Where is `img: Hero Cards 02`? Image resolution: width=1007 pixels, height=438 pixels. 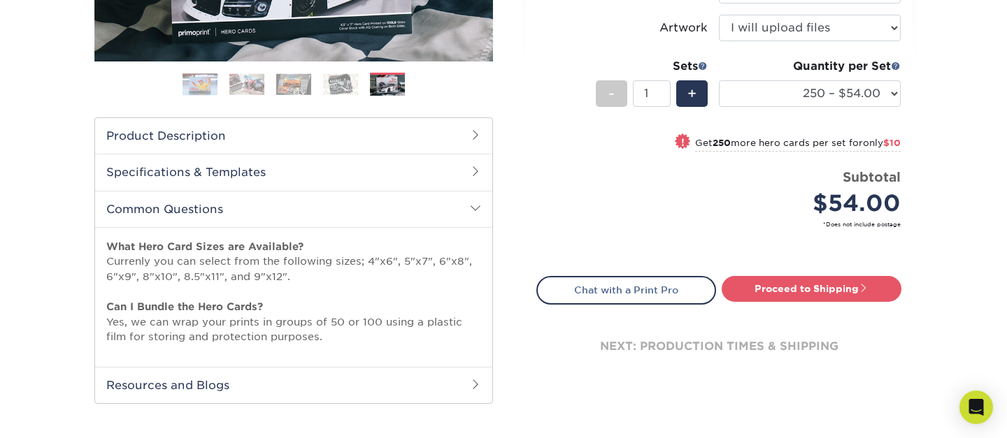
img: Hero Cards 02 is located at coordinates (247, 84).